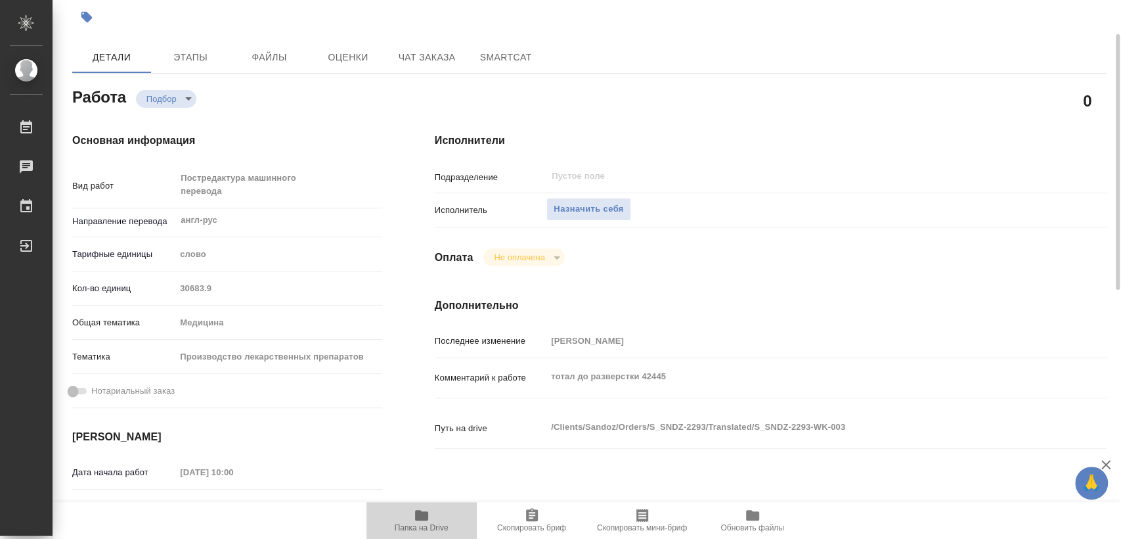  Describe the element at coordinates (87, 17) in the screenshot. I see `button: Добавить тэг` at that location.